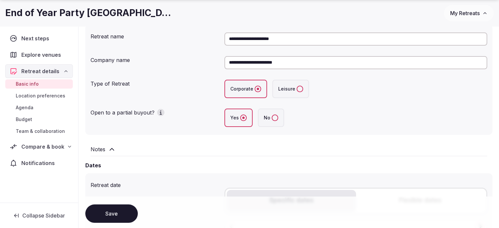 Image resolution: width=499 pixels, height=228 pixels. Describe the element at coordinates (155, 59) in the screenshot. I see `div: Company name` at that location.